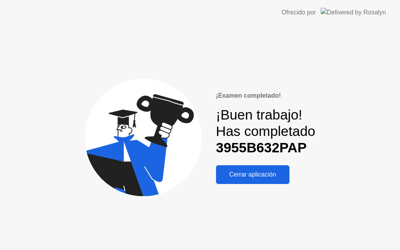  I want to click on div: Cerrar aplicación, so click(253, 175).